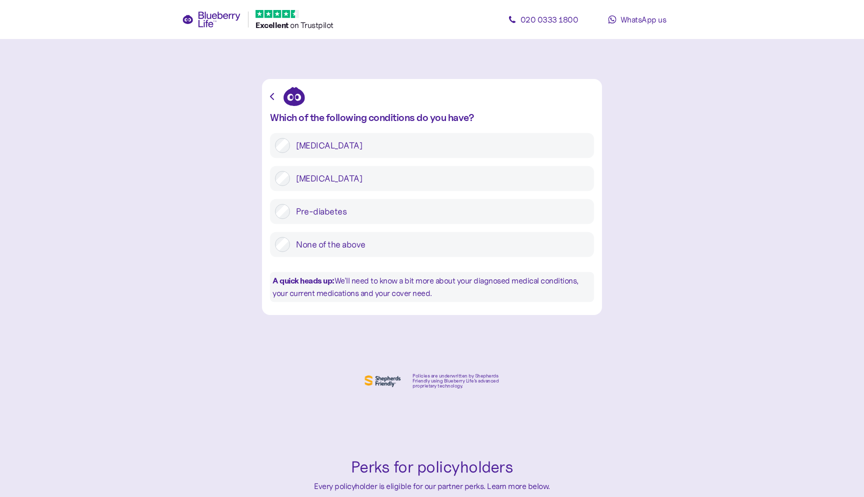  Describe the element at coordinates (382, 381) in the screenshot. I see `img: Shephers Friendly` at that location.